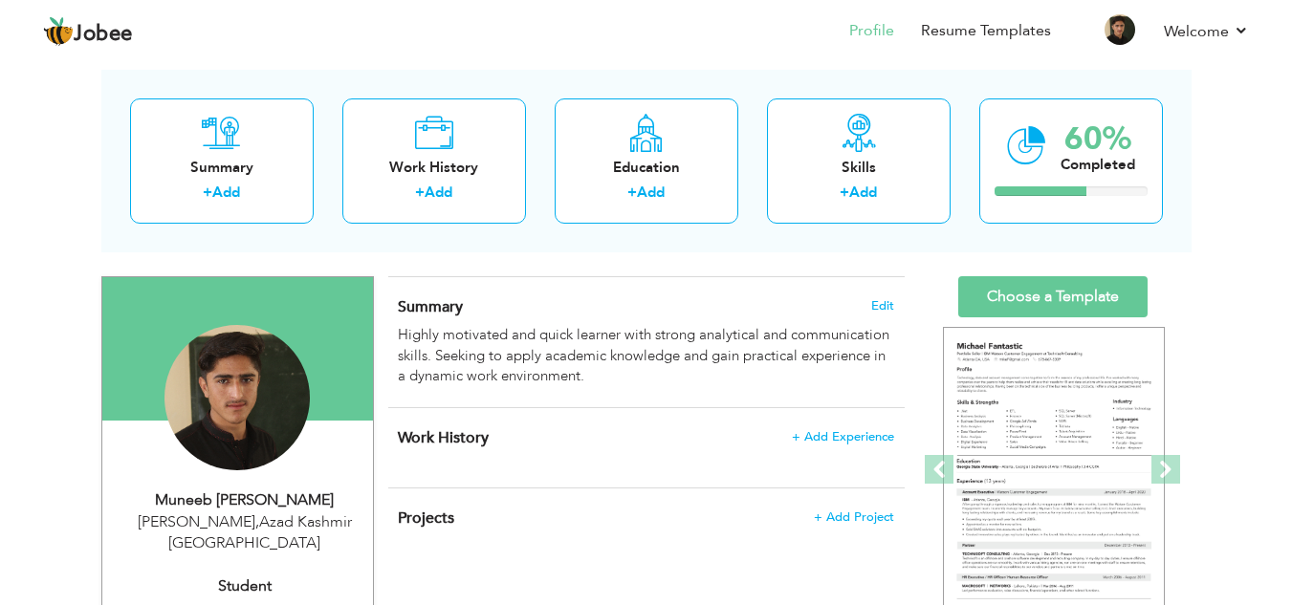  Describe the element at coordinates (1120, 30) in the screenshot. I see `img: Profile Img` at that location.